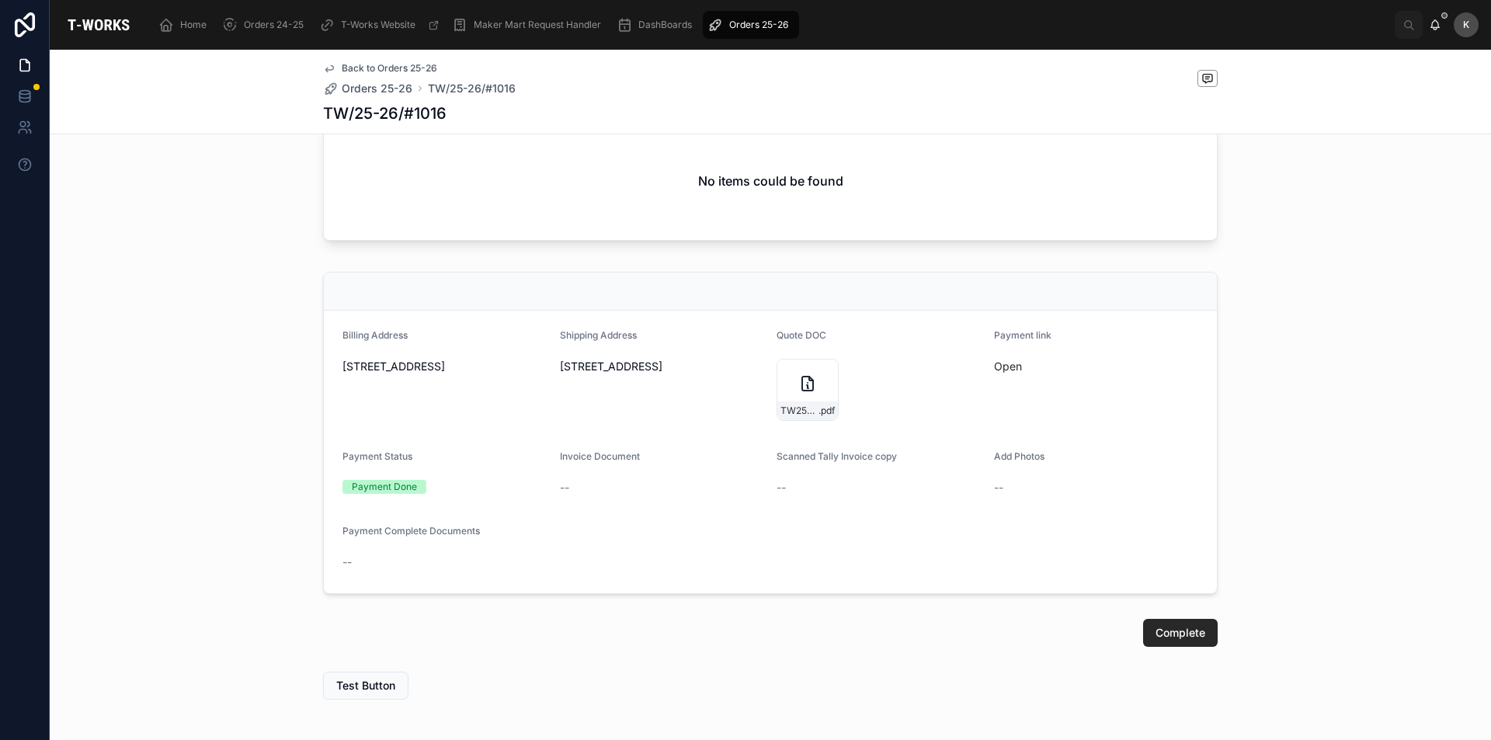  I want to click on a: Maker Mart Request Handler, so click(530, 25).